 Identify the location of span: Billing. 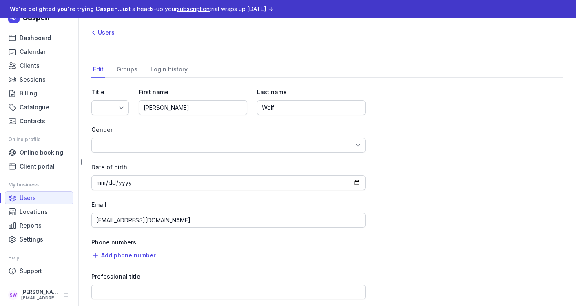
(28, 93).